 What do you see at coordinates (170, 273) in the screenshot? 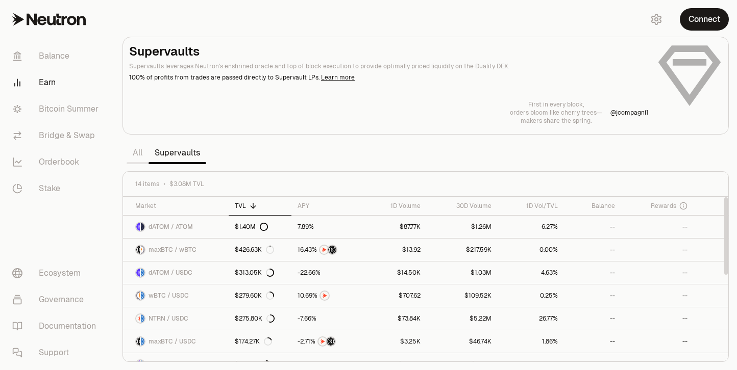
I see `span: dATOM / USDC` at bounding box center [170, 273].